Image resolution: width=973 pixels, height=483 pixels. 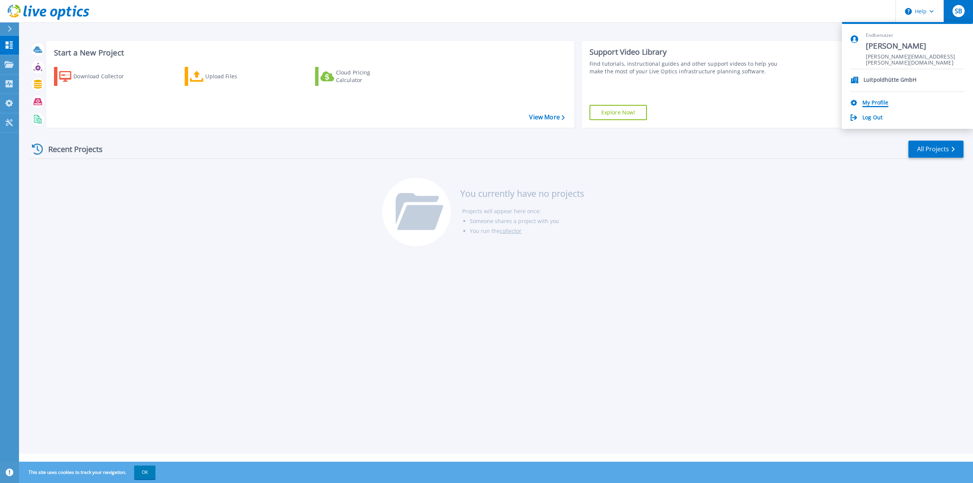 What do you see at coordinates (935, 149) in the screenshot?
I see `a: All Projects` at bounding box center [935, 149].